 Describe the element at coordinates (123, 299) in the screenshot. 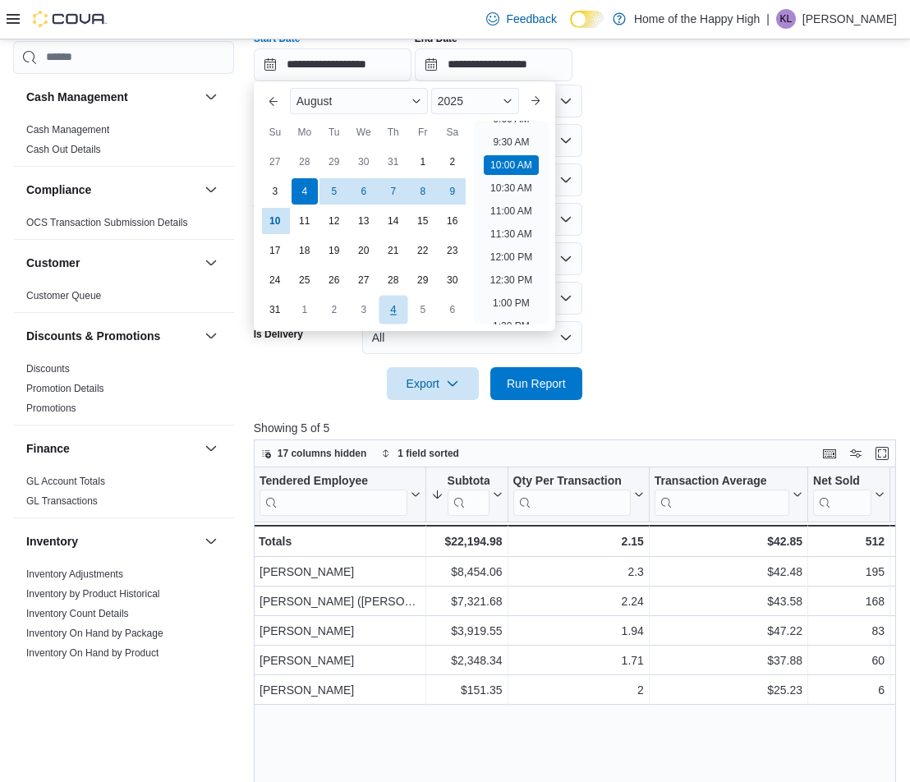

I see `div: Customer` at that location.